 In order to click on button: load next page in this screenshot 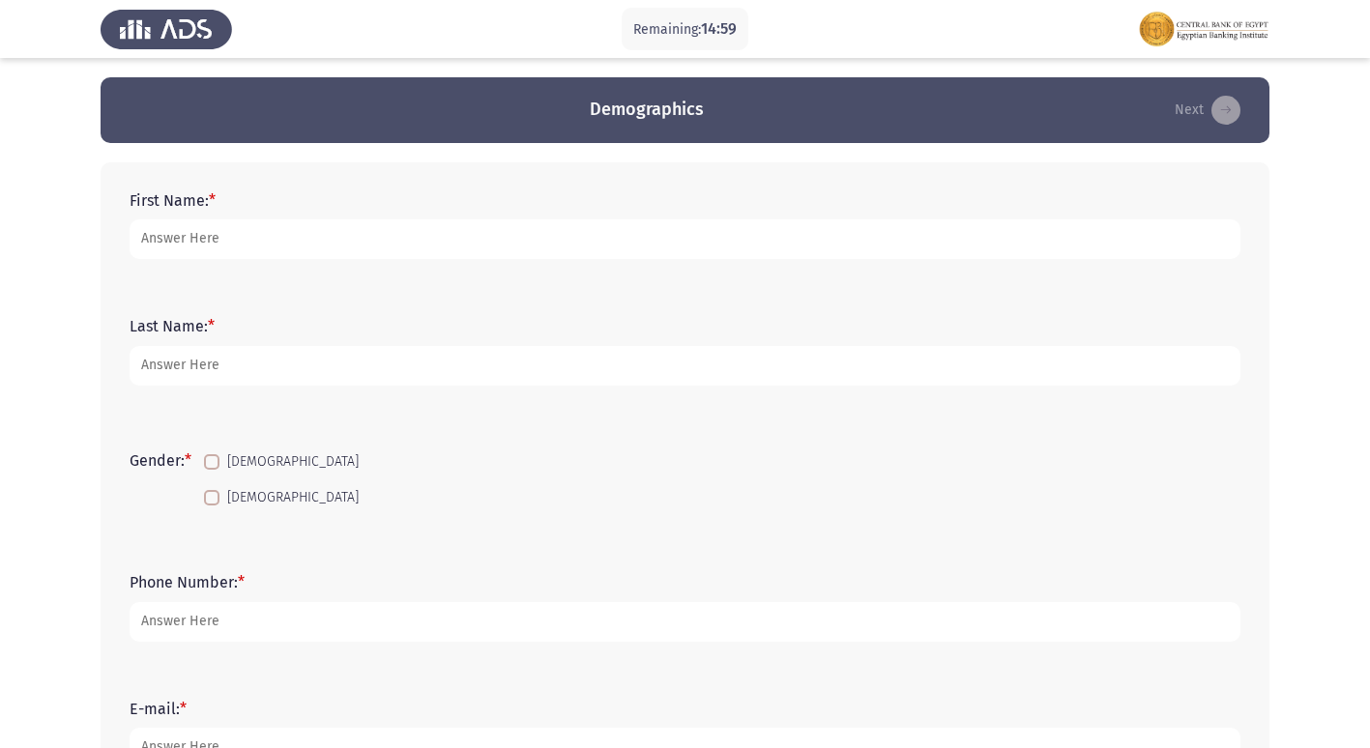, I will do `click(1207, 110)`.